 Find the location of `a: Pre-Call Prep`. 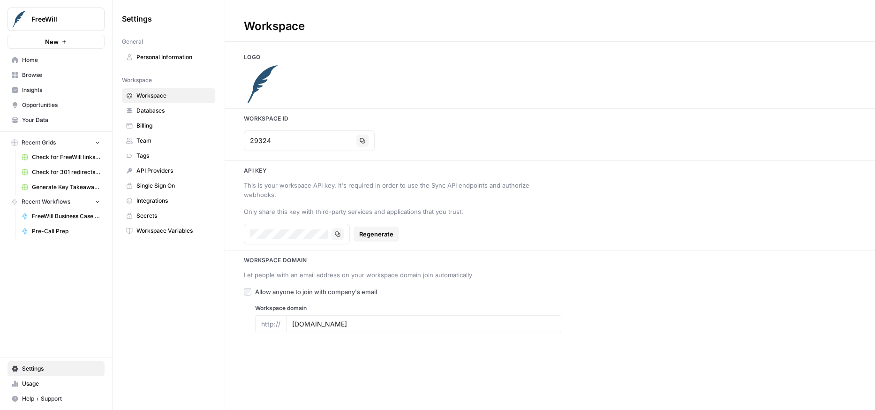

a: Pre-Call Prep is located at coordinates (61, 231).